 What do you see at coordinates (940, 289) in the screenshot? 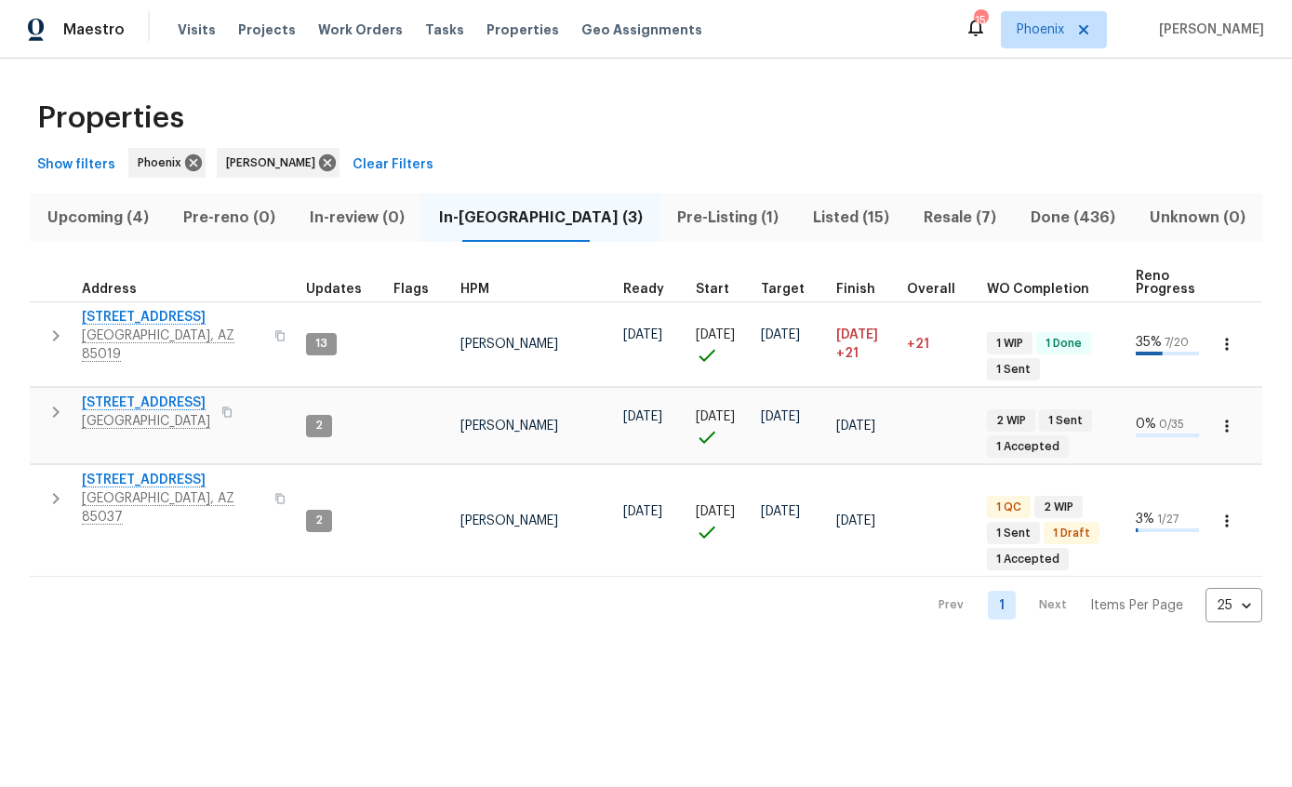
I see `div: Days past target finish date` at bounding box center [940, 289].